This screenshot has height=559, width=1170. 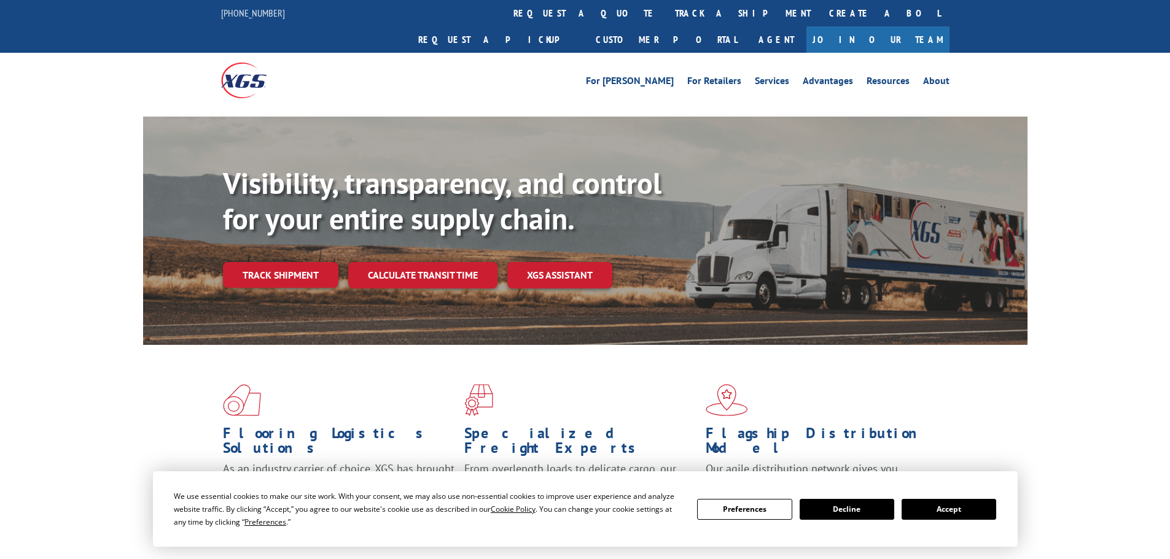 I want to click on a: Agent, so click(x=776, y=39).